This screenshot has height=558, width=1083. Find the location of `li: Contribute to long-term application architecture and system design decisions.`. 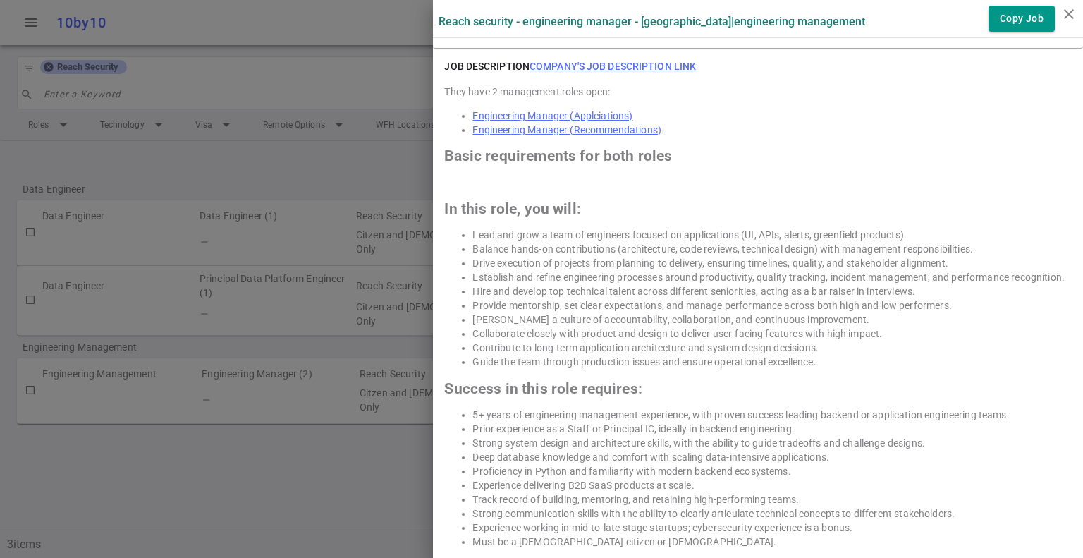

li: Contribute to long-term application architecture and system design decisions. is located at coordinates (772, 348).